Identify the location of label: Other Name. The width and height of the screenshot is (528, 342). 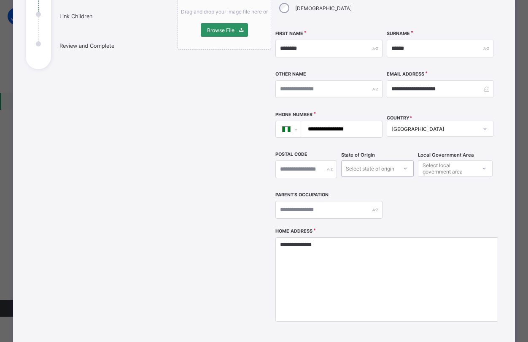
(291, 74).